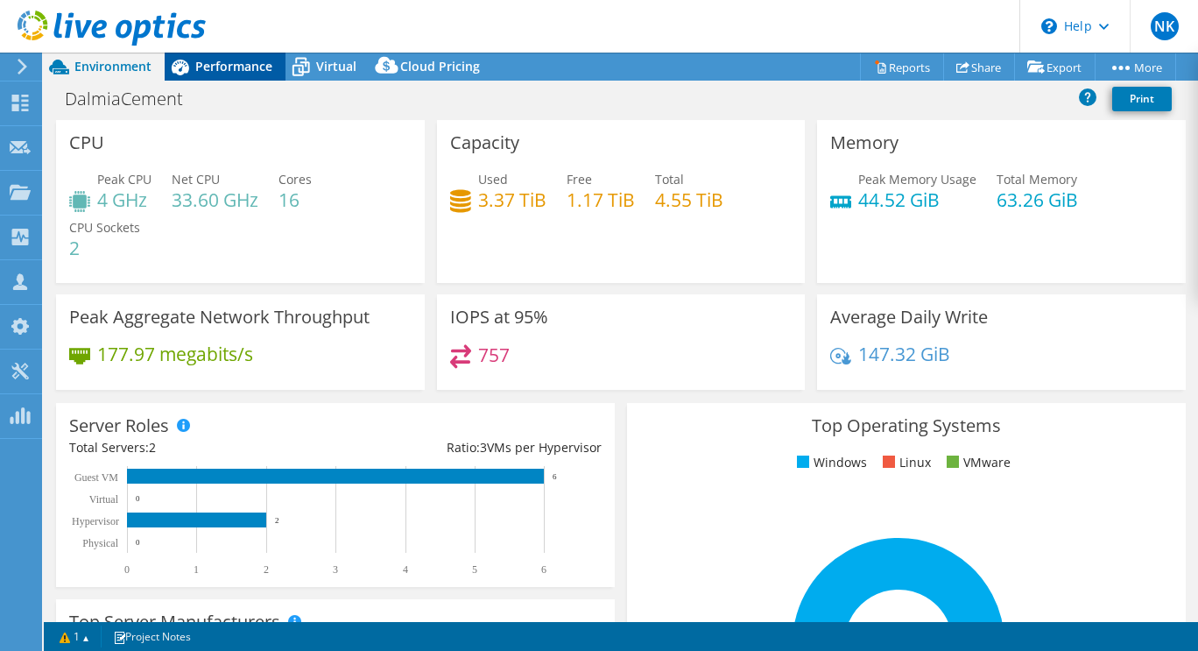 This screenshot has height=651, width=1198. I want to click on span: Used, so click(493, 179).